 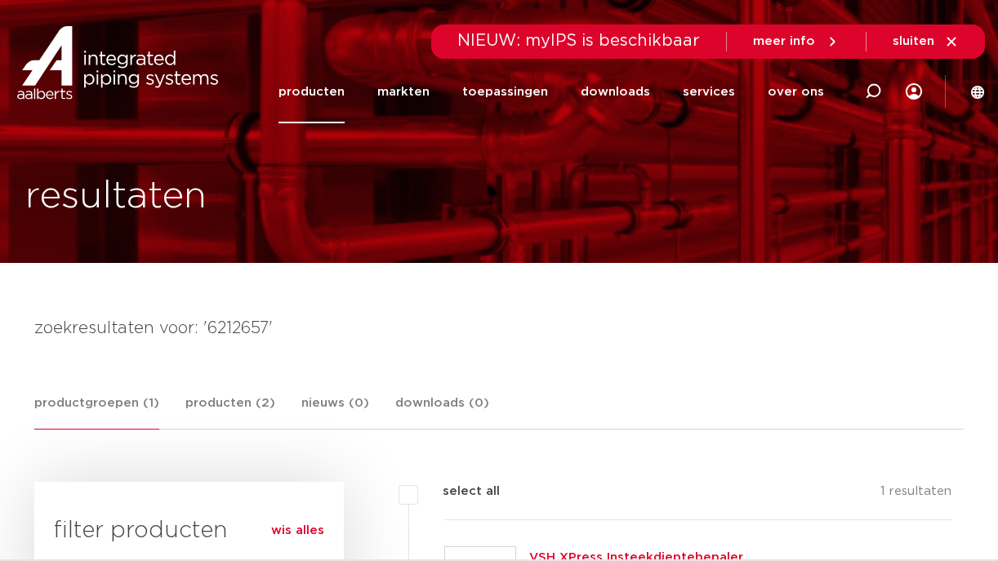 I want to click on a: producten, so click(x=311, y=91).